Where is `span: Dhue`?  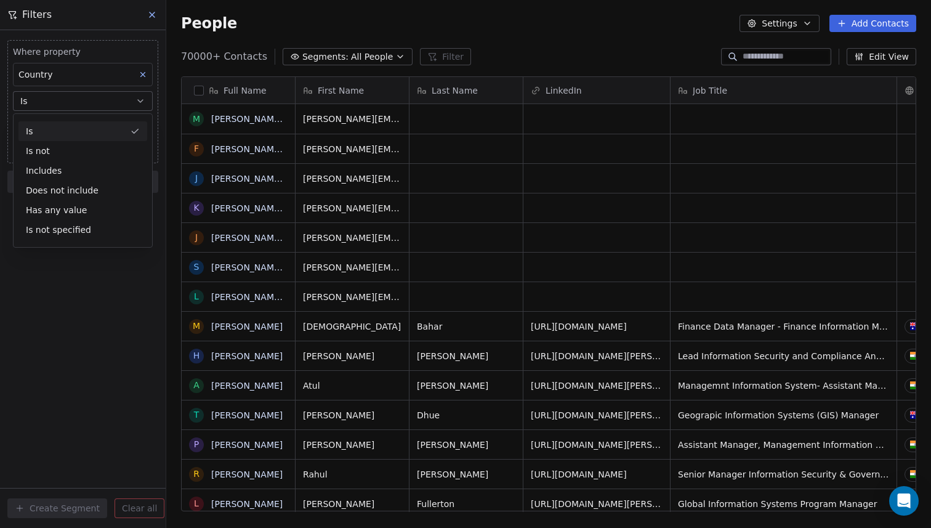 span: Dhue is located at coordinates (466, 415).